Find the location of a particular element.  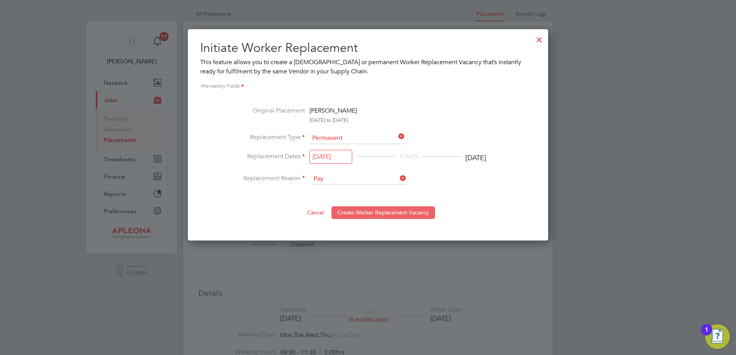

label: Original Placement is located at coordinates (266, 115).